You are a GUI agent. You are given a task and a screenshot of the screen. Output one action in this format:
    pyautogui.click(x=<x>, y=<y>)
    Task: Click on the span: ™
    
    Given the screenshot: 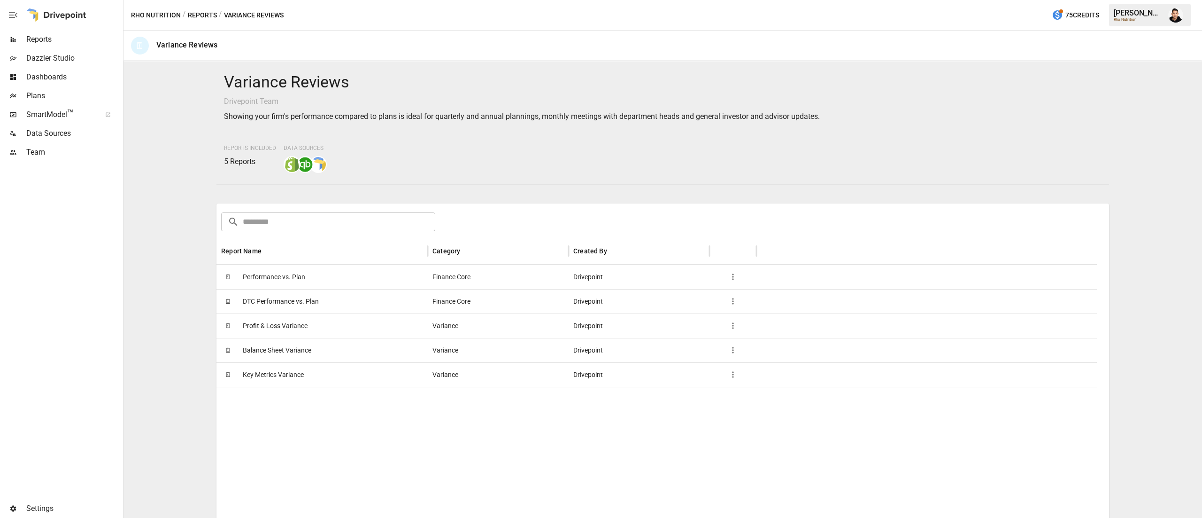 What is the action you would take?
    pyautogui.click(x=70, y=113)
    